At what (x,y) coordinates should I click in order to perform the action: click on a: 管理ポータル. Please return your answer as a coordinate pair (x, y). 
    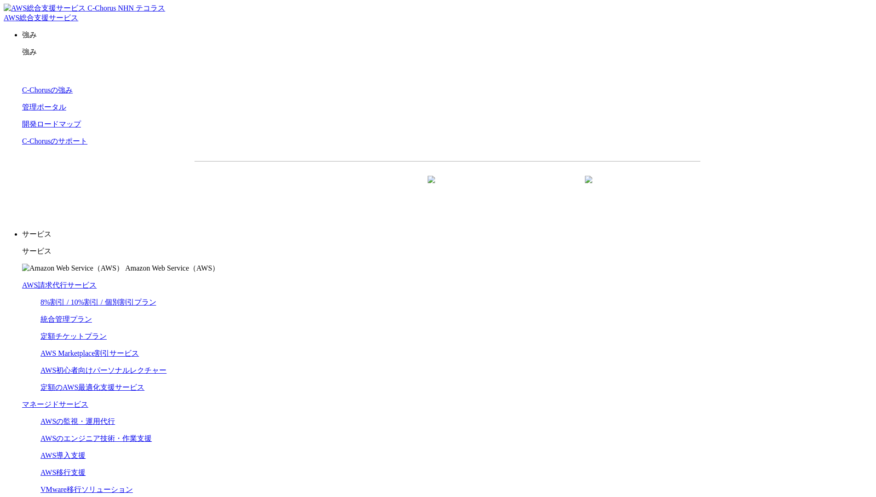
    Looking at the image, I should click on (44, 107).